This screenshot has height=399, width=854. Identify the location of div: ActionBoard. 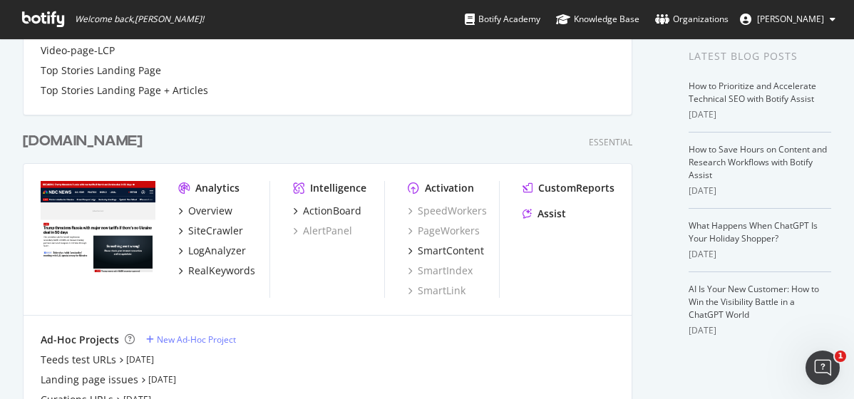
(332, 211).